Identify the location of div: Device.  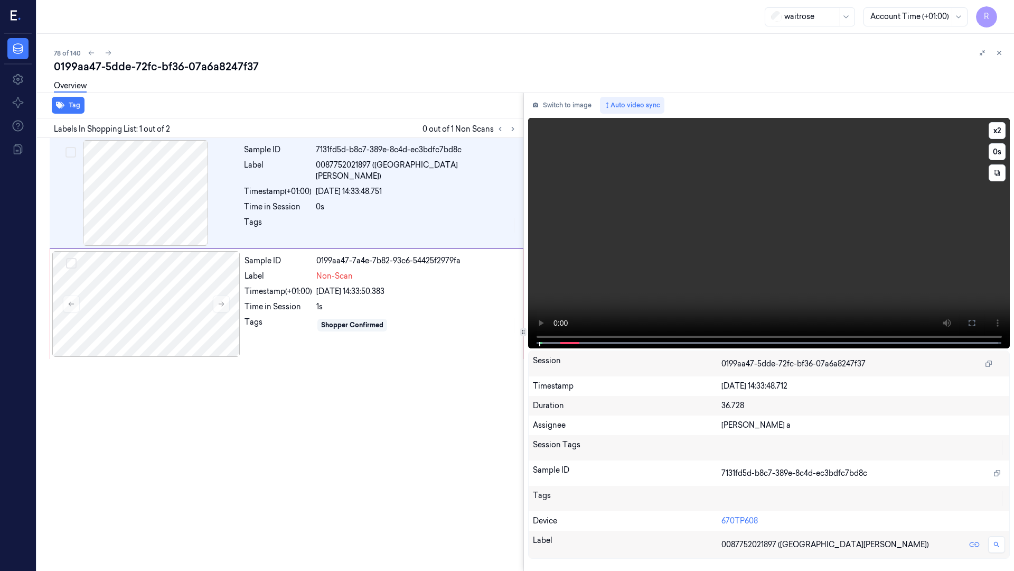
(628, 520).